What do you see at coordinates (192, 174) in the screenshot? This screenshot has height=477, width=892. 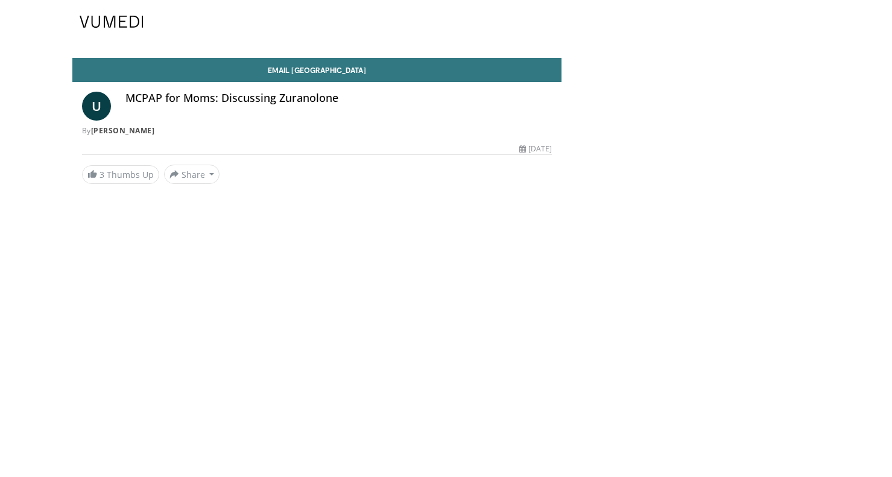 I see `button: Share` at bounding box center [192, 174].